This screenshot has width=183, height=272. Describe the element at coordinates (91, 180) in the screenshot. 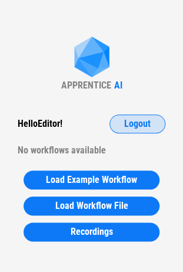

I see `span: Load Example Workflow` at that location.